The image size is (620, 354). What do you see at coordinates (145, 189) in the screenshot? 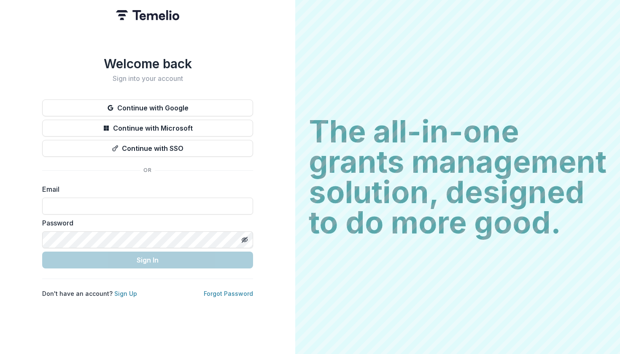
I see `label: Email` at bounding box center [145, 189].